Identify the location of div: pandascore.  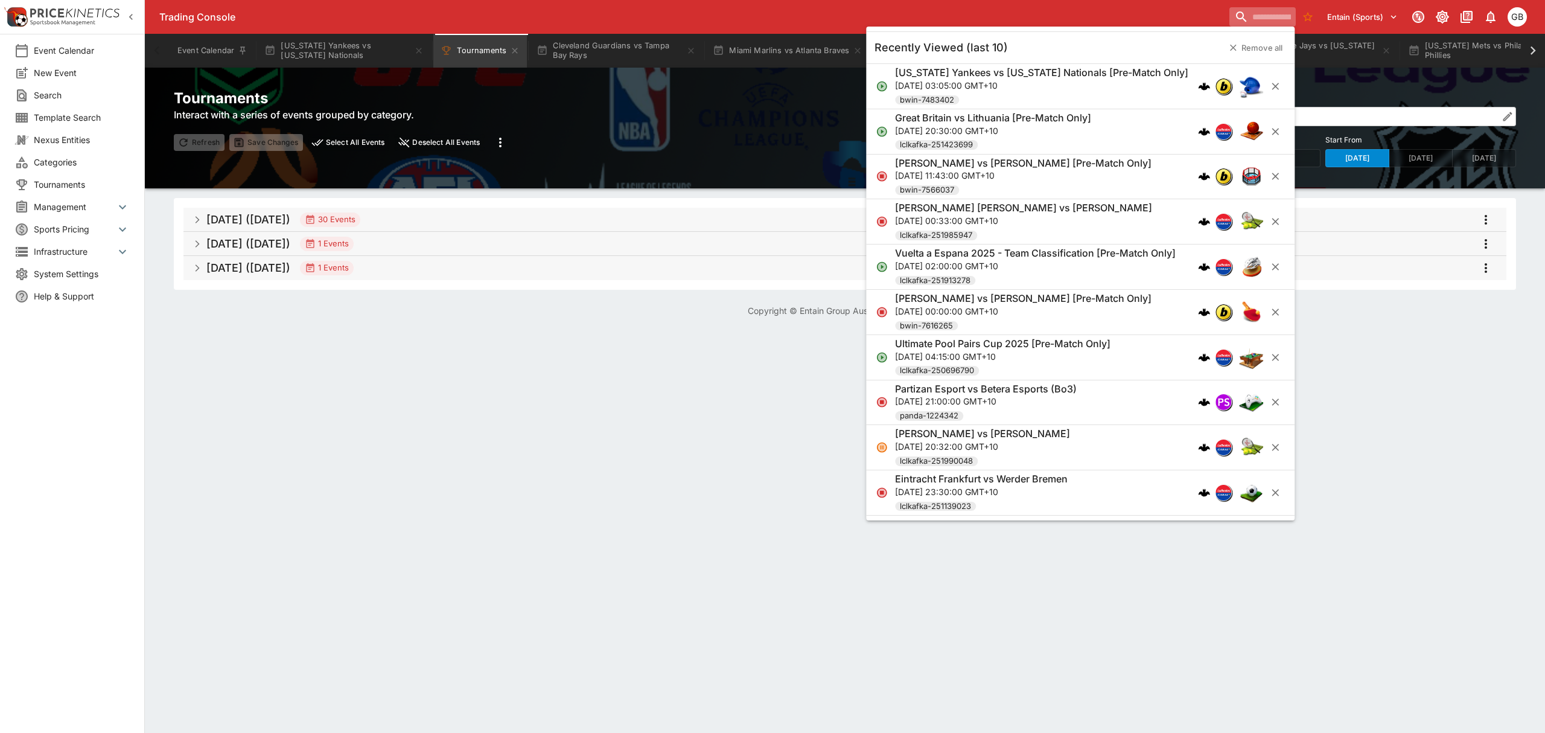
(1224, 402).